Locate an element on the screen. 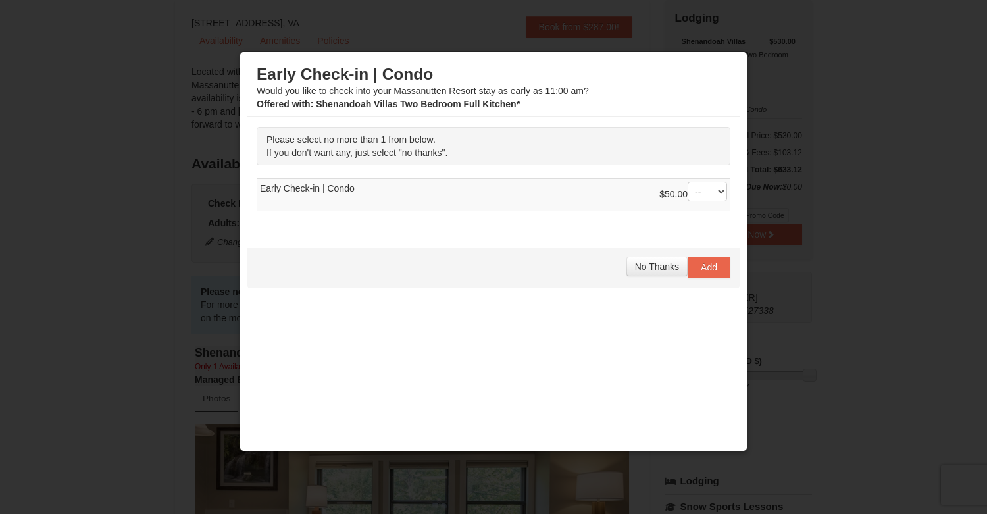 The height and width of the screenshot is (514, 987). span: No Thanks is located at coordinates (657, 267).